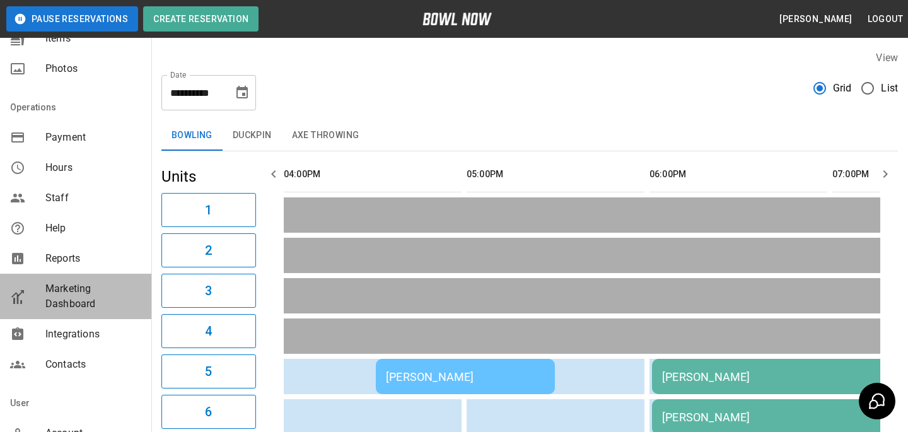 This screenshot has height=432, width=908. What do you see at coordinates (72, 19) in the screenshot?
I see `button: Pause Reservations` at bounding box center [72, 19].